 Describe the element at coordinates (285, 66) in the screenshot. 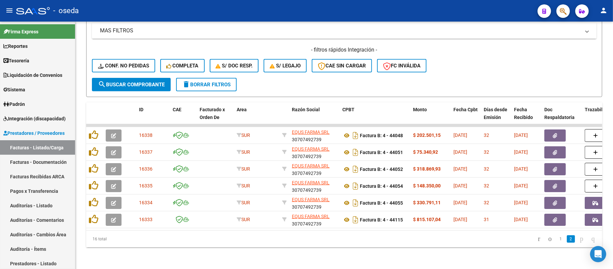

I see `span: S/ legajo` at that location.